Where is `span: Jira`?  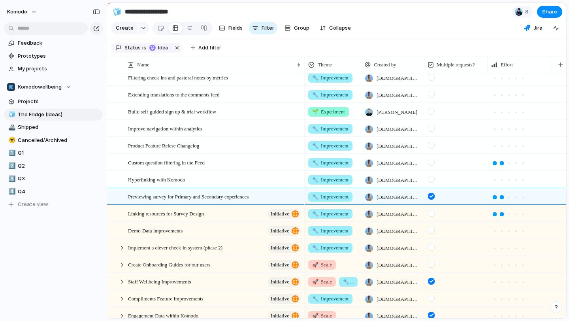 span: Jira is located at coordinates (537, 28).